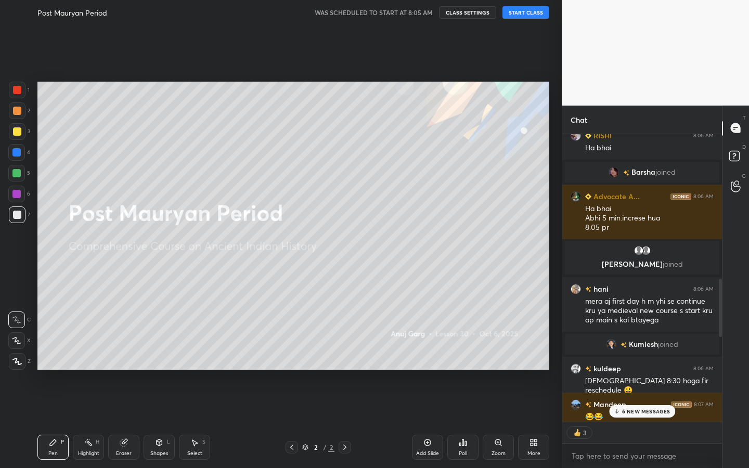 The image size is (749, 468). Describe the element at coordinates (19, 320) in the screenshot. I see `div: C` at that location.